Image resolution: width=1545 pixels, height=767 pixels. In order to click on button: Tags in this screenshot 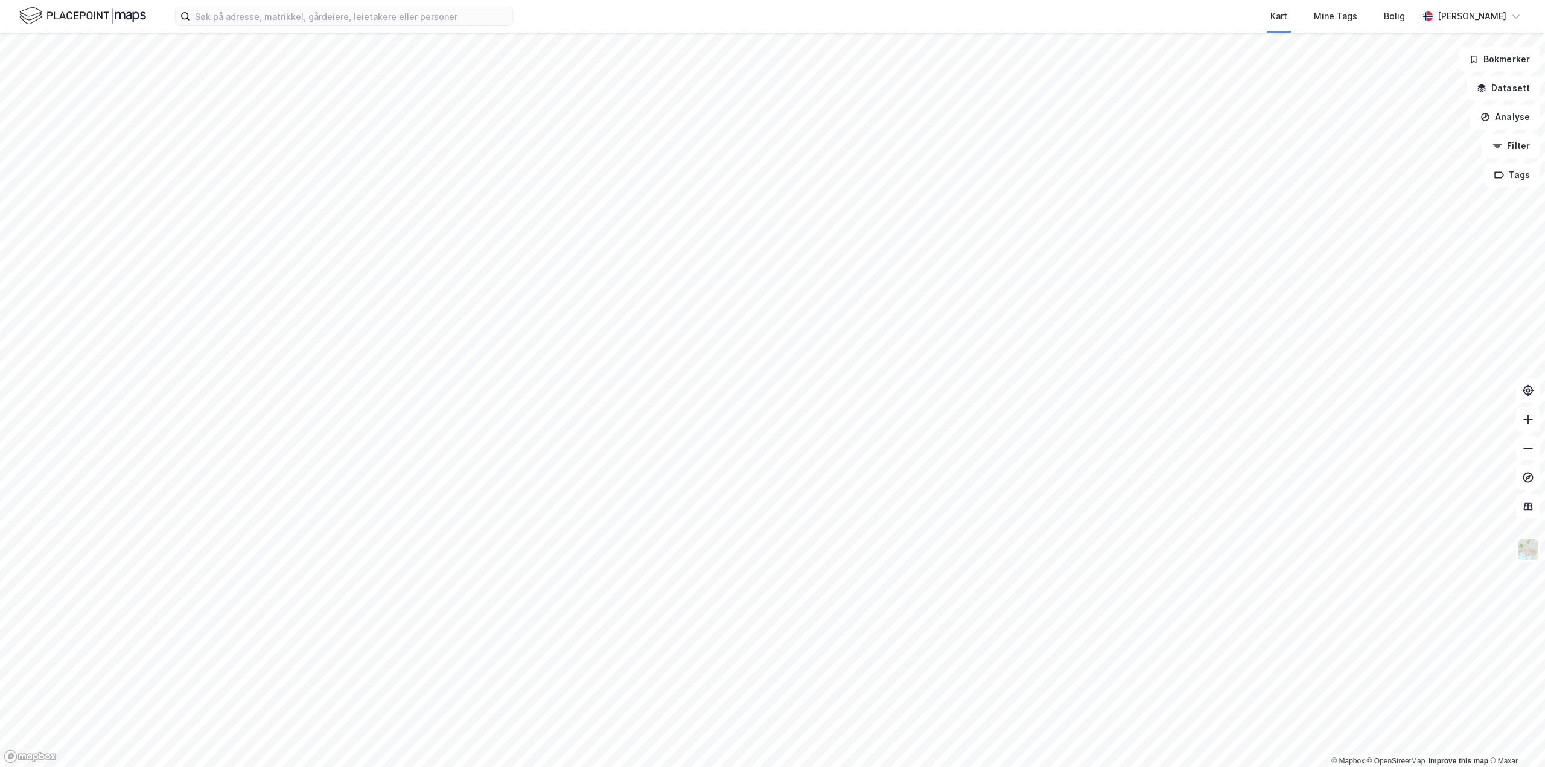, I will do `click(1512, 175)`.